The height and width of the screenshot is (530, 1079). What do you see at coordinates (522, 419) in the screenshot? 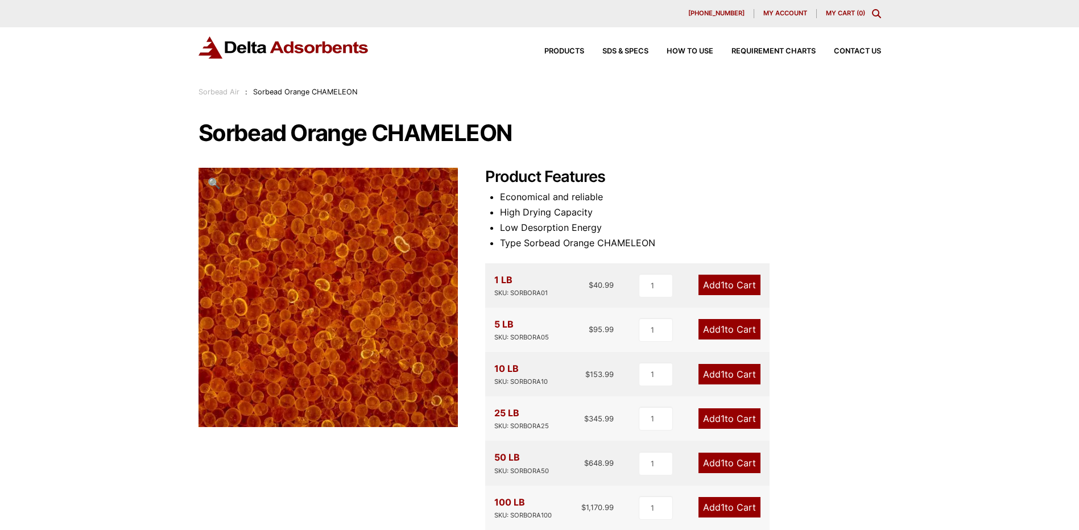
I see `div: 25 LB` at bounding box center [522, 419].